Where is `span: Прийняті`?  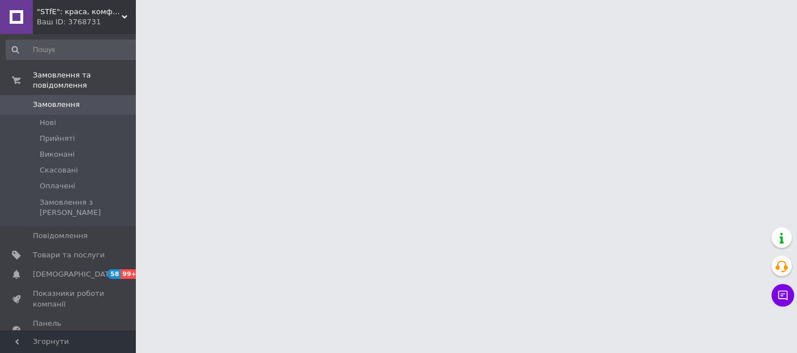
span: Прийняті is located at coordinates (57, 139).